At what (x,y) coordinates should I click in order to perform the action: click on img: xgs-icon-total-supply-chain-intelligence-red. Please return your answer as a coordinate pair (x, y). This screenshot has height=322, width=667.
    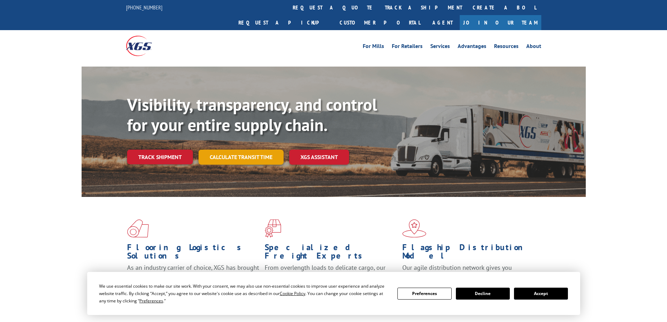
    Looking at the image, I should click on (138, 228).